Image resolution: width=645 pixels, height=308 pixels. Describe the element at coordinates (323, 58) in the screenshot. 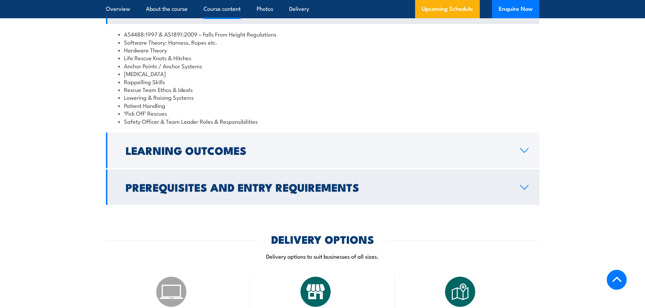

I see `li: Life Rescue Knots & Hitches` at that location.